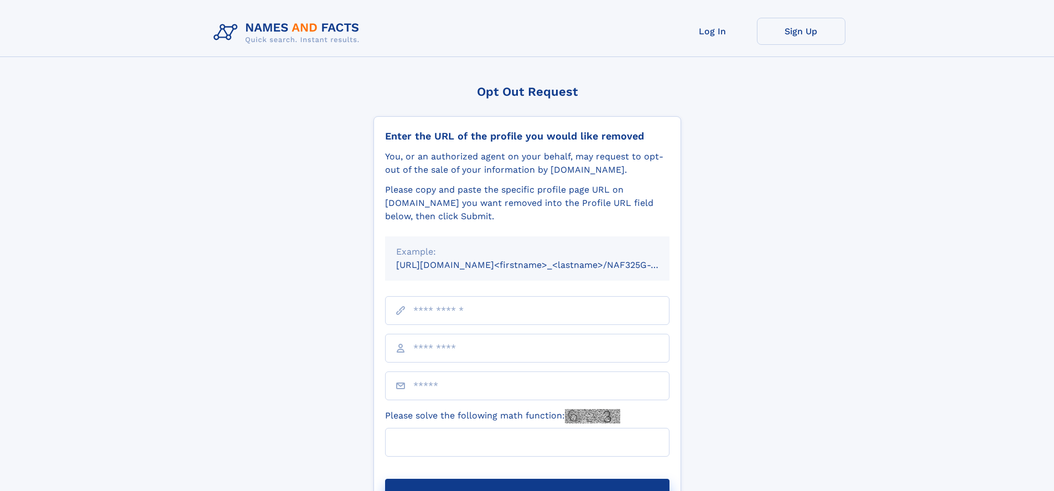 The height and width of the screenshot is (491, 1054). What do you see at coordinates (289, 33) in the screenshot?
I see `img: Logo Names and Facts` at bounding box center [289, 33].